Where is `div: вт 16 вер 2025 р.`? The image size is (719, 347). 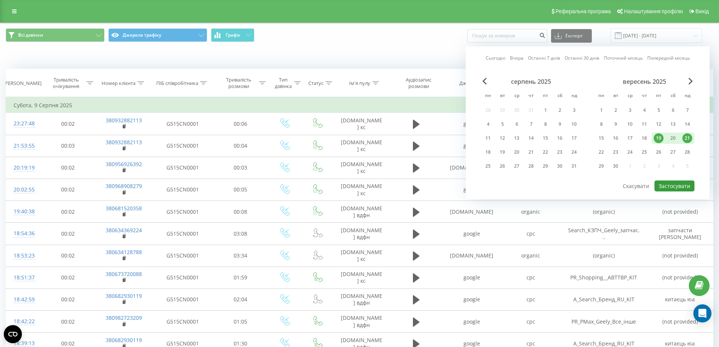 div: вт 16 вер 2025 р. is located at coordinates (616, 138).